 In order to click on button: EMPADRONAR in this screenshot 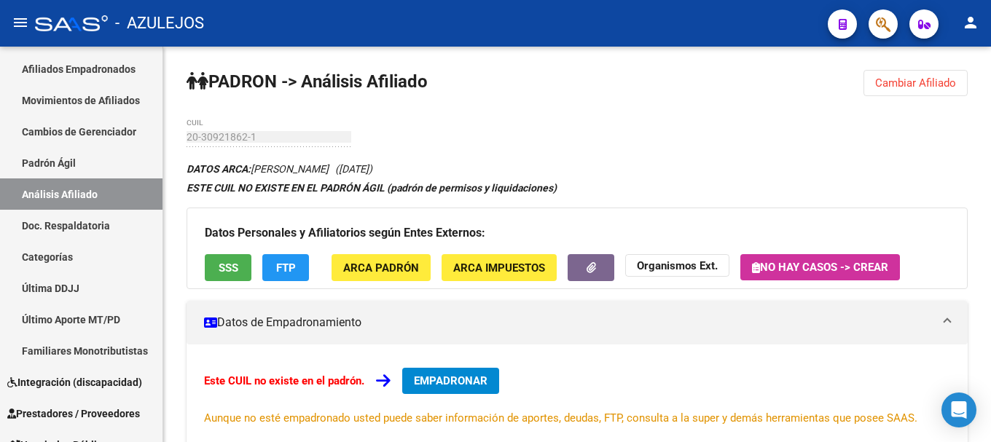, I will do `click(450, 381)`.